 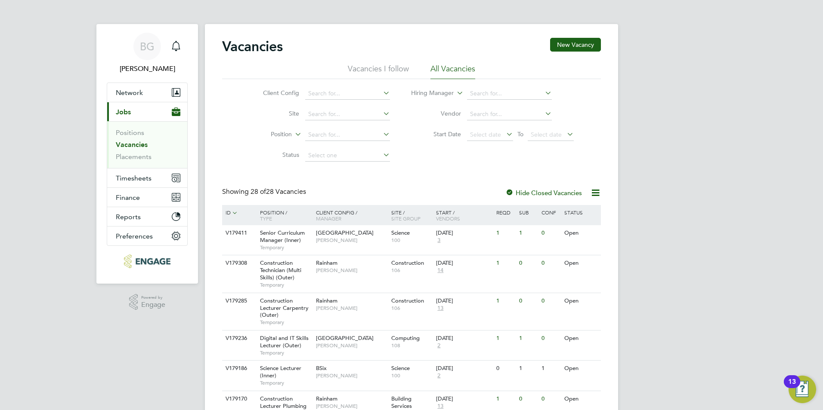 What do you see at coordinates (252, 46) in the screenshot?
I see `h2: Vacancies` at bounding box center [252, 46].